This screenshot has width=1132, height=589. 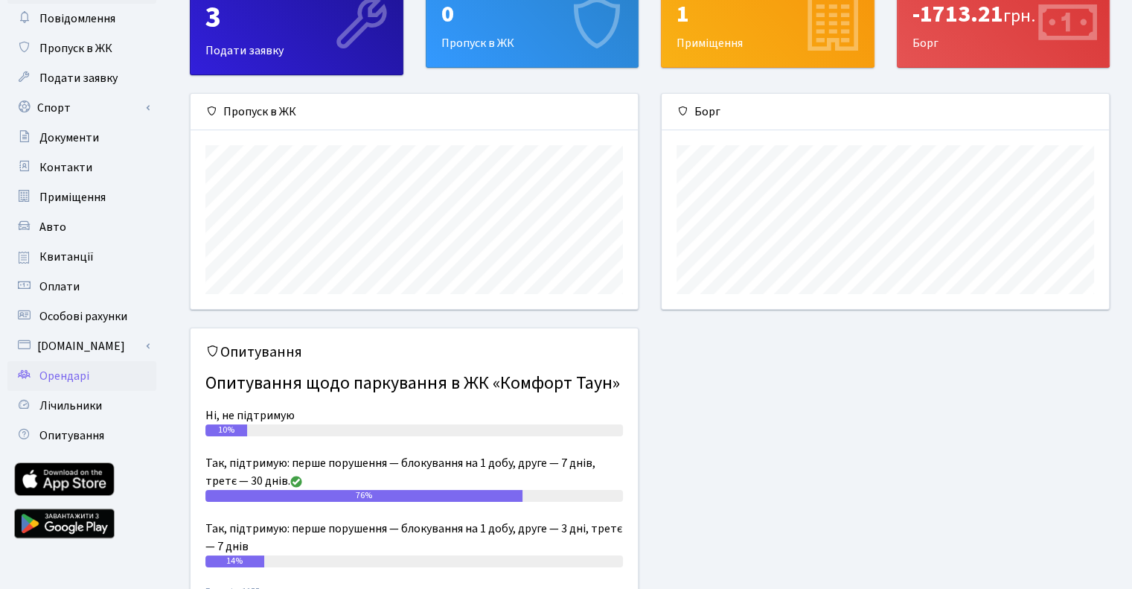 I want to click on span: Пропуск в ЖК, so click(x=76, y=48).